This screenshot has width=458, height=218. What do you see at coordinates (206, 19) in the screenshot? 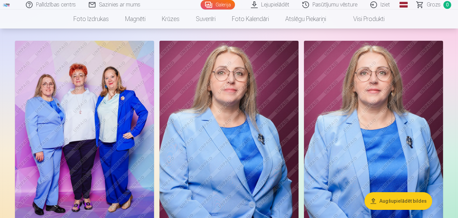
I see `a: Suvenīri` at bounding box center [206, 19].